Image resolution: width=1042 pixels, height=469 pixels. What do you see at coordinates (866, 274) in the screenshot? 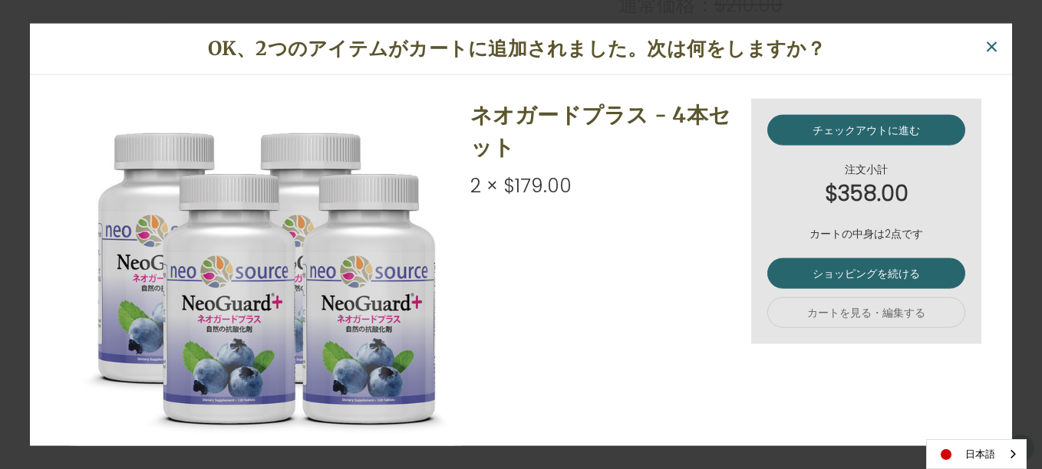
I see `a: ショッピングを続ける` at bounding box center [866, 274].